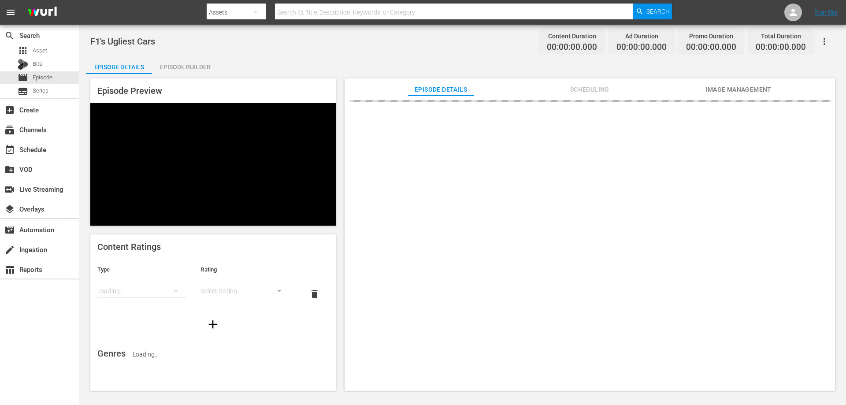 The width and height of the screenshot is (846, 405). What do you see at coordinates (42, 12) in the screenshot?
I see `img: ans4CAIJ8jUAAAAAAAAAAAAAAAAAAAAAAAAgQb4GAAAAAAAAAAAAAAAAAAAAAAAAJMjXAAAAAAAAAAAAAAAAAAAAAAAAgAT5G...` at bounding box center [42, 12].